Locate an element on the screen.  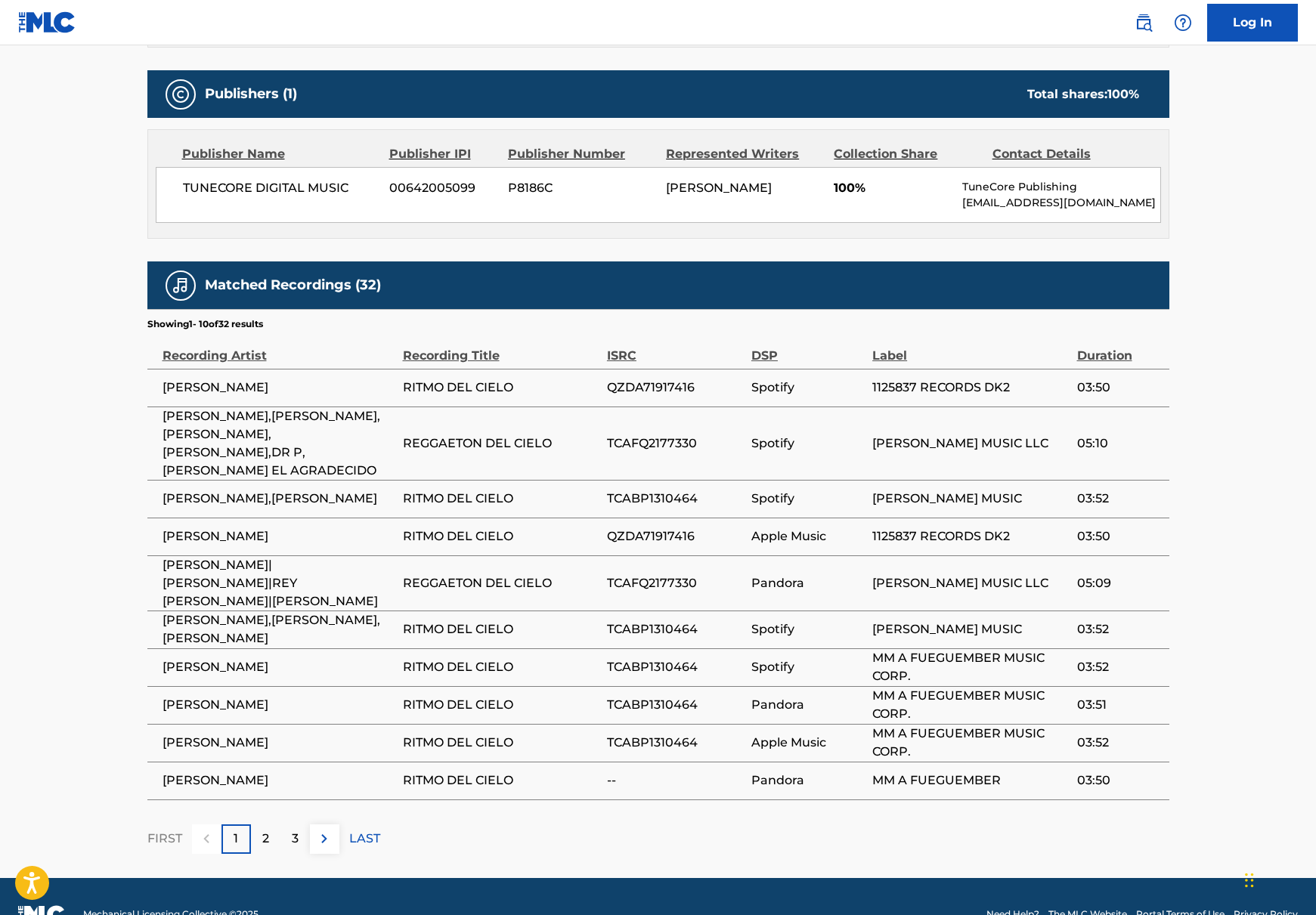
span: TUNECORE DIGITAL MUSIC is located at coordinates (281, 188).